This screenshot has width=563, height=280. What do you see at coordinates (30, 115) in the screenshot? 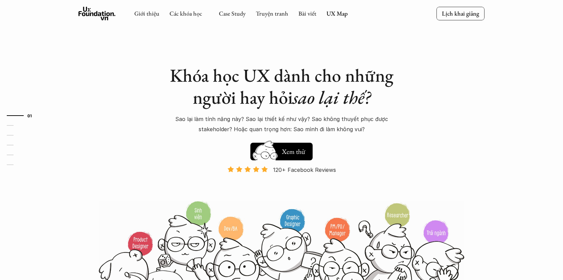
I see `strong: 01` at bounding box center [30, 115].